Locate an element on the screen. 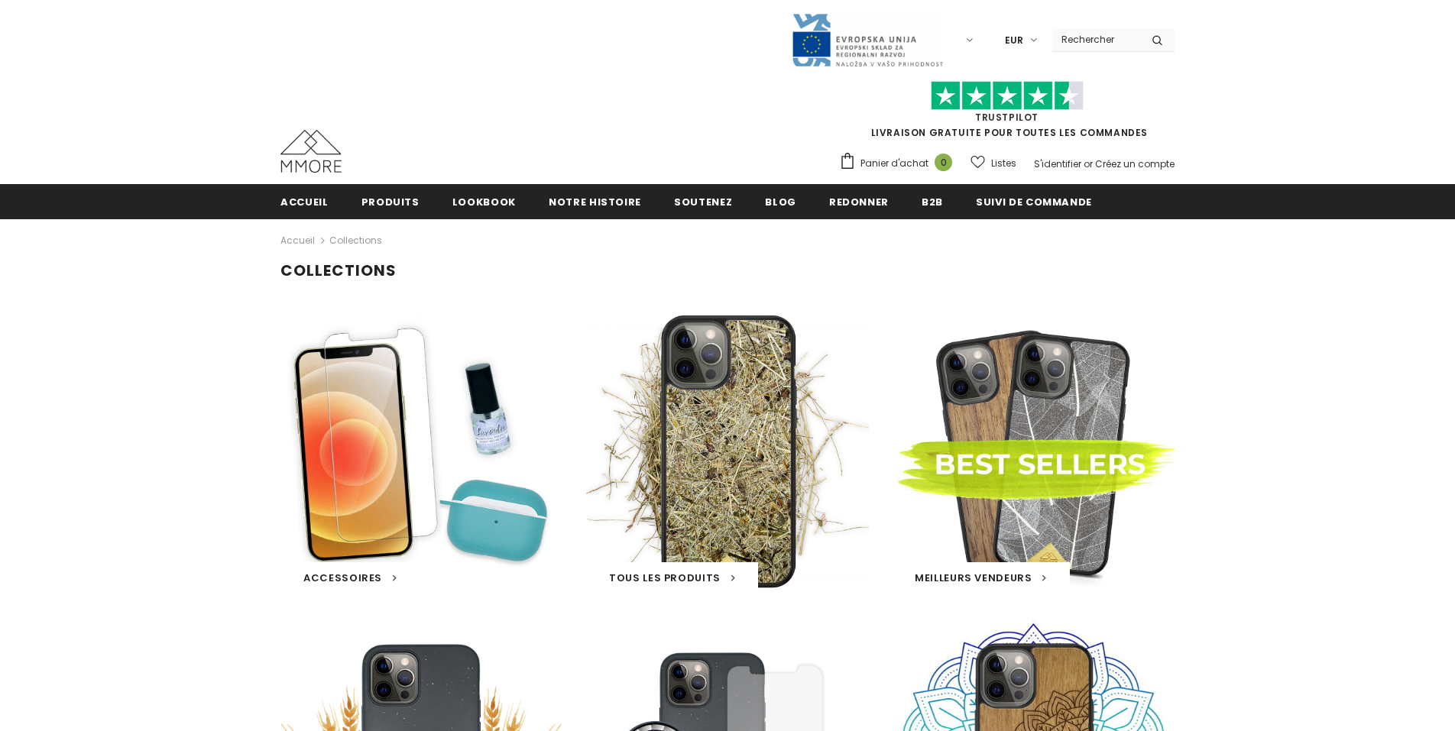 The width and height of the screenshot is (1455, 731). span: Notre histoire is located at coordinates (595, 202).